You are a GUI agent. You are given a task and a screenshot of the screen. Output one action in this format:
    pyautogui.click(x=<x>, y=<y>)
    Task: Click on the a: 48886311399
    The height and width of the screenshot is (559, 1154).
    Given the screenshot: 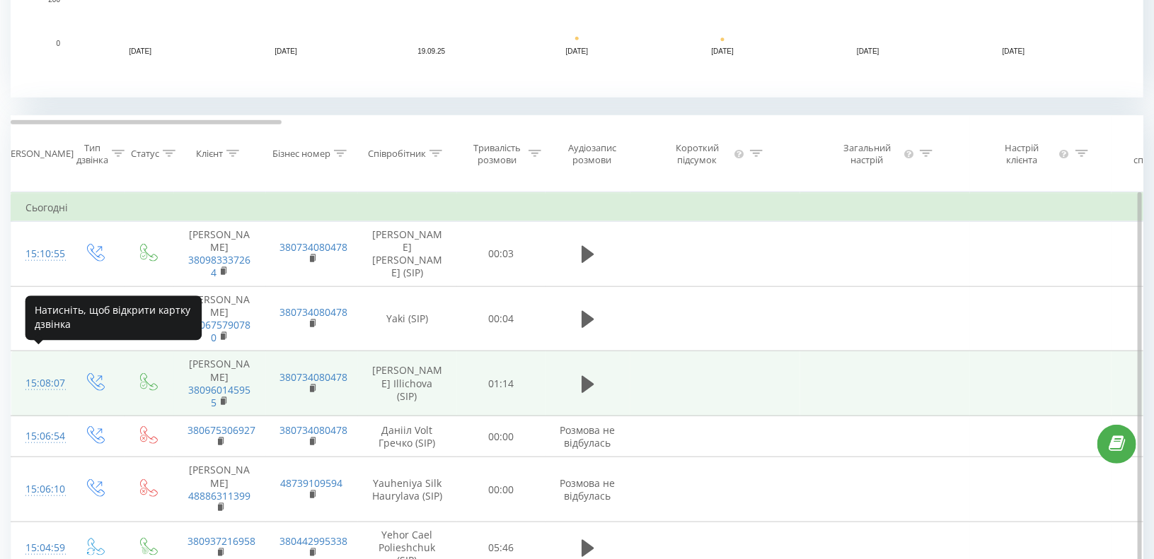 What is the action you would take?
    pyautogui.click(x=220, y=496)
    